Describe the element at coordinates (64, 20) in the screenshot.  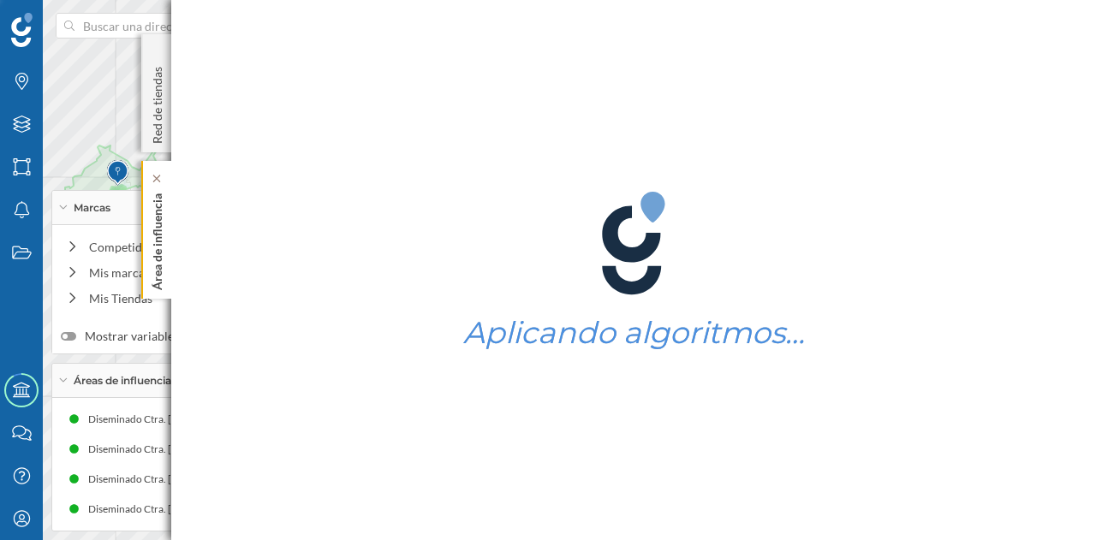
I see `span: Soporte` at that location.